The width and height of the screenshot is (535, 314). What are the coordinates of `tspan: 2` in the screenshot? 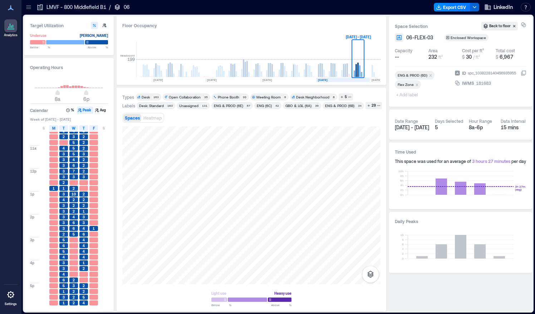 It's located at (403, 253).